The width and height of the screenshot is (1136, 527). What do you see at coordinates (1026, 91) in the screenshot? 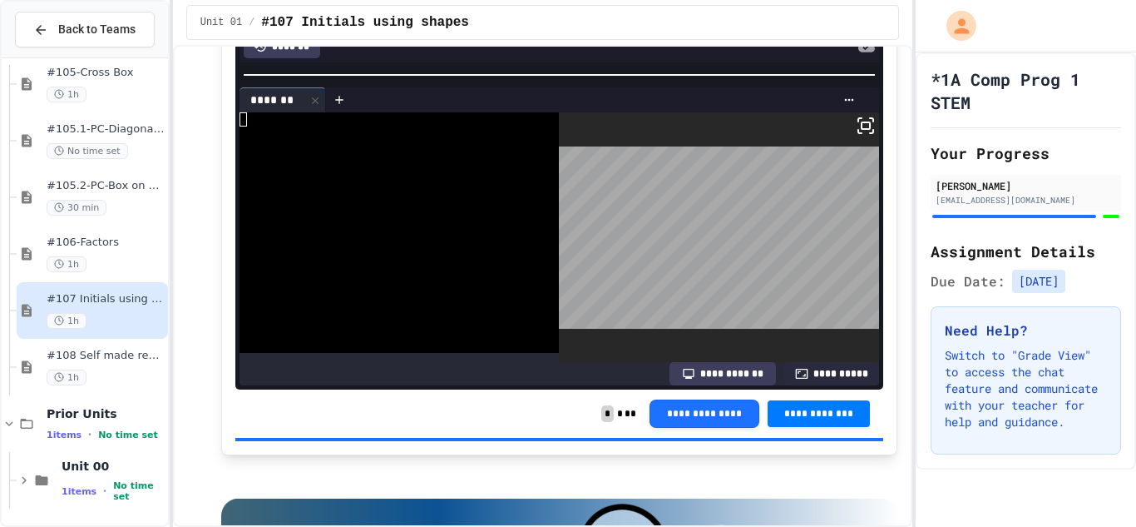
I see `h1: *1A Comp Prog 1 STEM` at bounding box center [1026, 91].